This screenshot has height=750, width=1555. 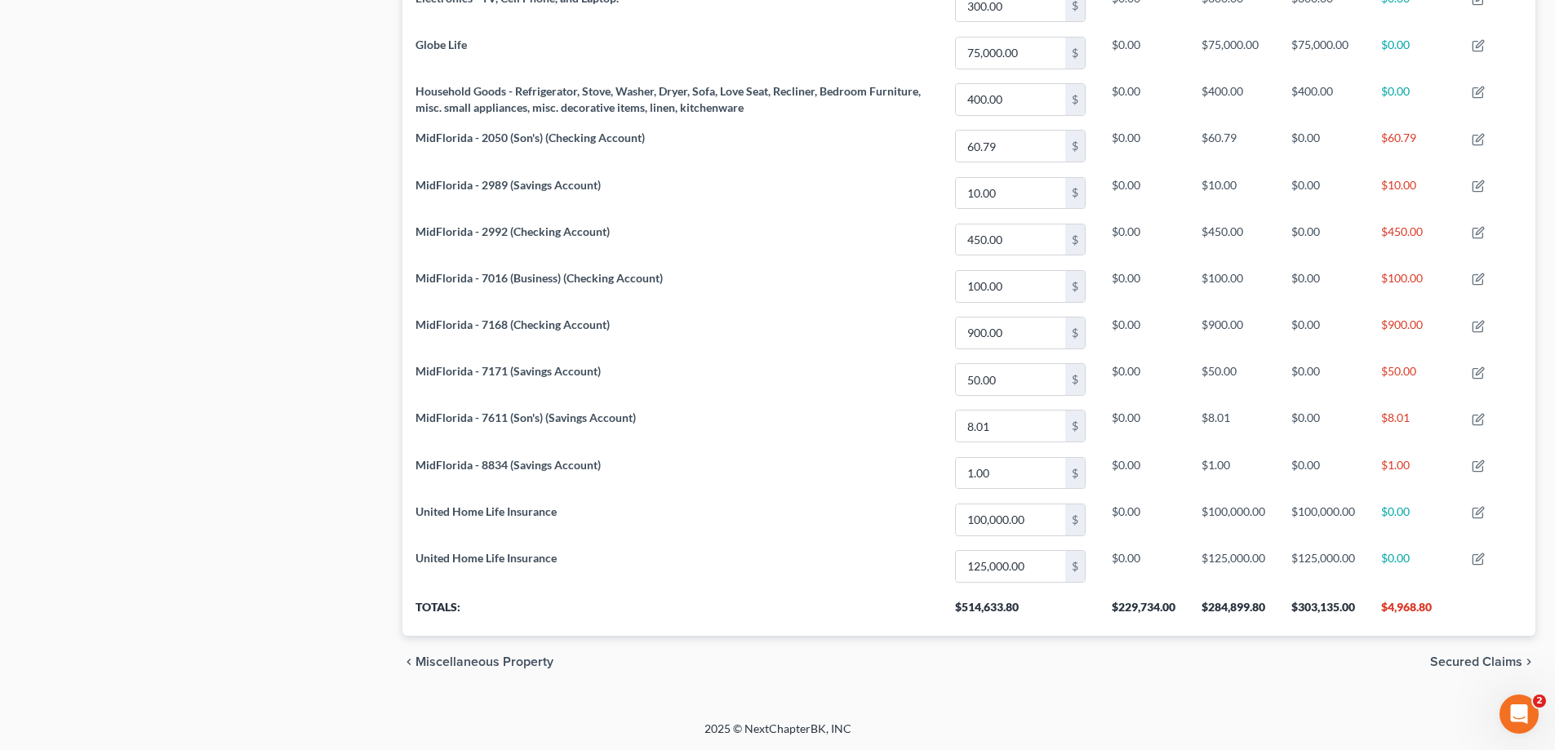 What do you see at coordinates (508, 185) in the screenshot?
I see `span: MidFlorida - 2989 (Savings Account)` at bounding box center [508, 185].